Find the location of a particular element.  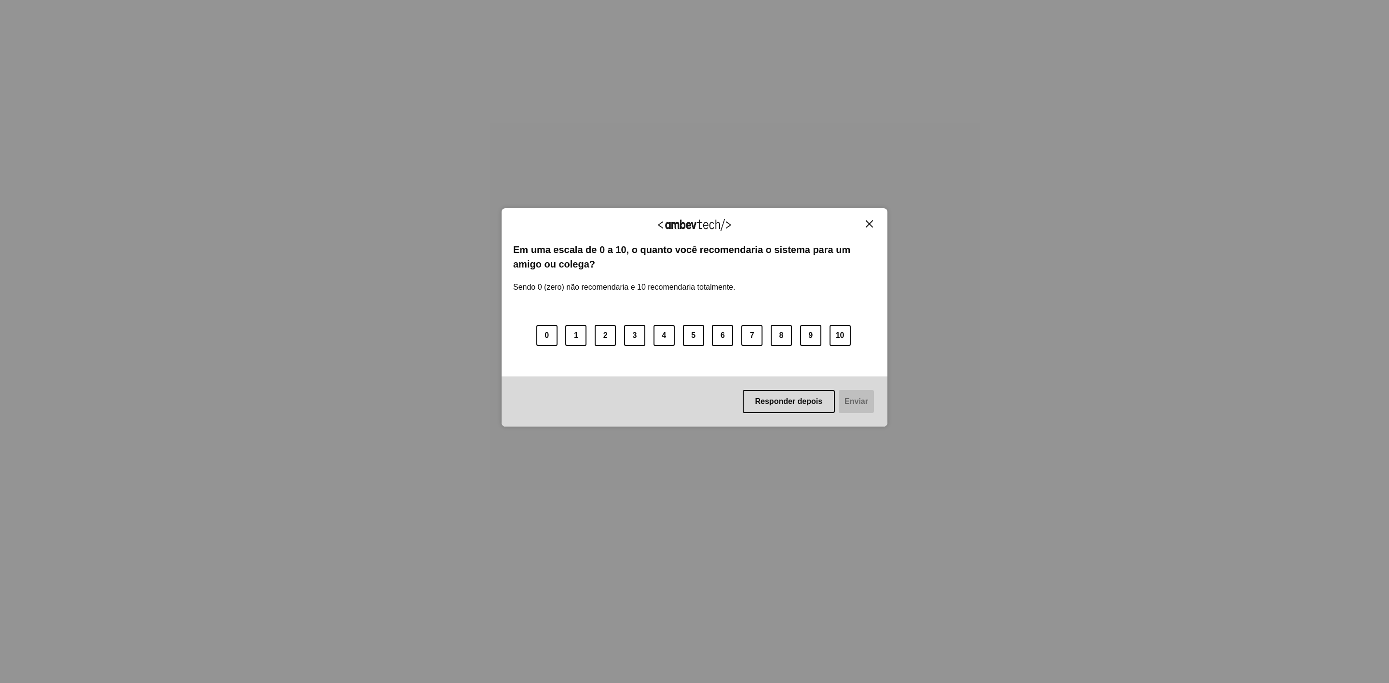

button: 8 is located at coordinates (781, 336).